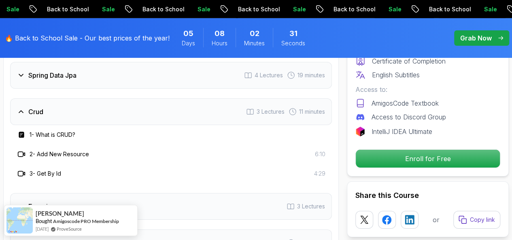 This screenshot has height=240, width=512. I want to click on p: Grab Now, so click(476, 38).